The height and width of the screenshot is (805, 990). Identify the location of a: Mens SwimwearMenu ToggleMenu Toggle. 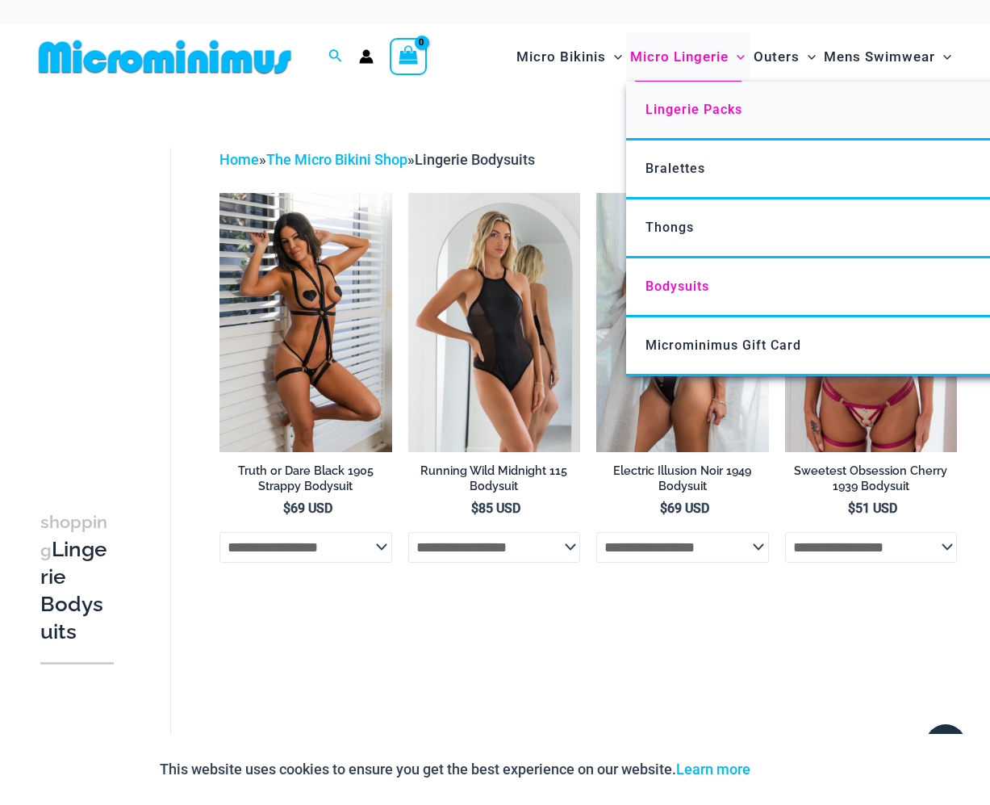
(888, 56).